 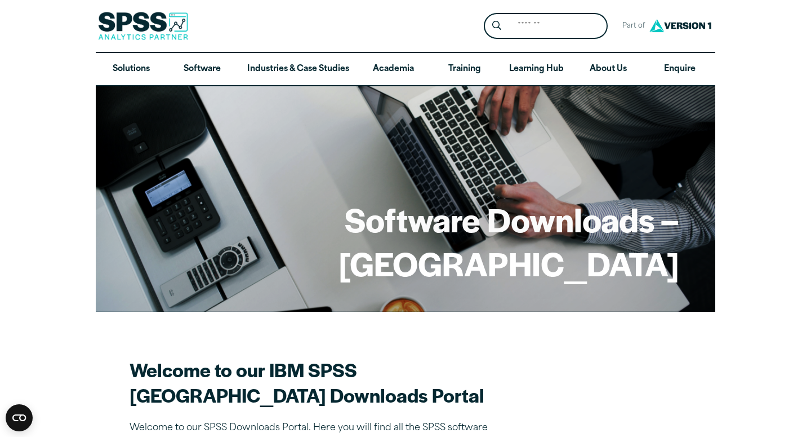 I want to click on a: About Us, so click(x=608, y=69).